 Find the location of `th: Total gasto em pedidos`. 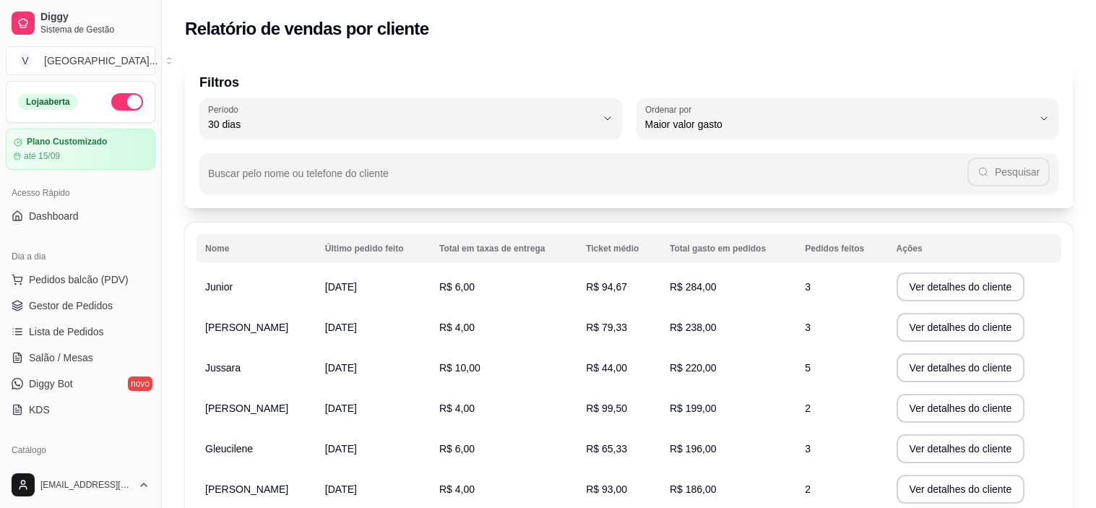

th: Total gasto em pedidos is located at coordinates (728, 249).